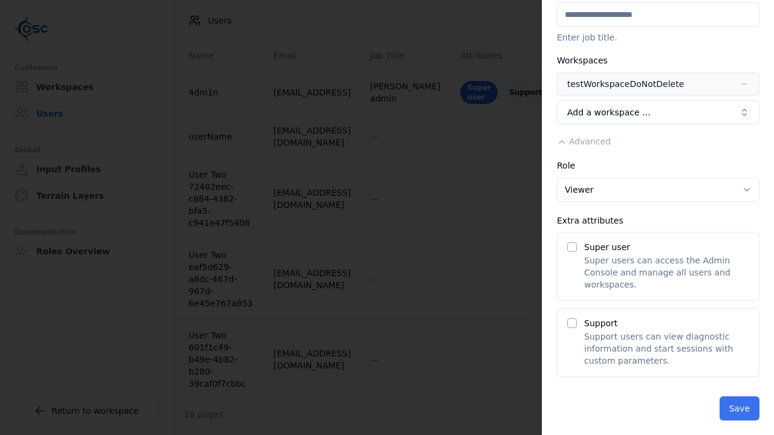  I want to click on button: Advanced, so click(584, 141).